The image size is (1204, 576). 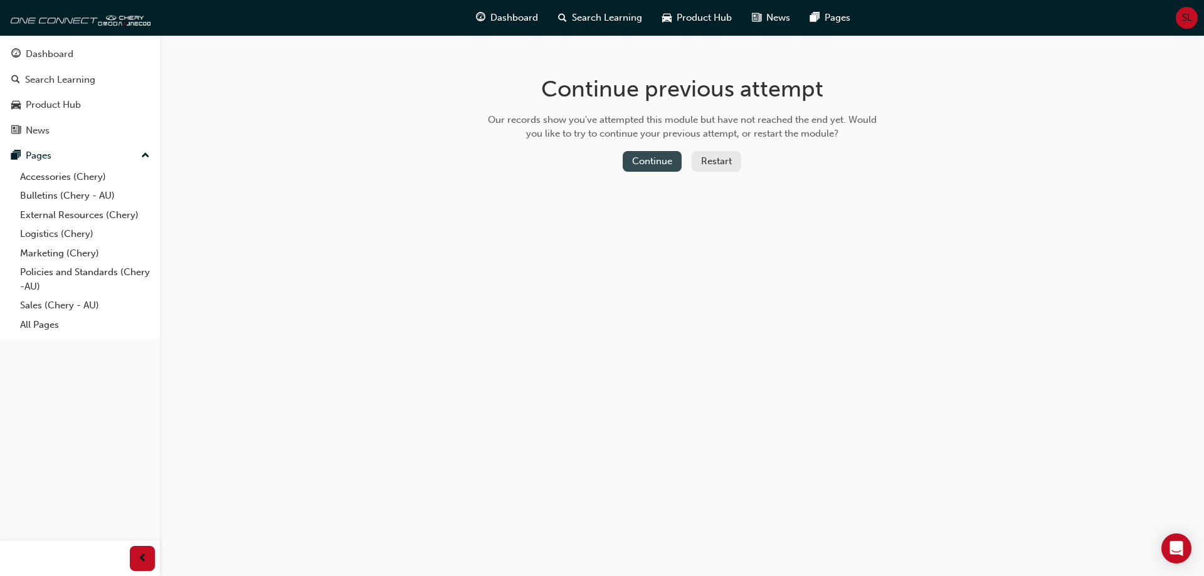 What do you see at coordinates (507, 18) in the screenshot?
I see `a: guage-iconDashboard` at bounding box center [507, 18].